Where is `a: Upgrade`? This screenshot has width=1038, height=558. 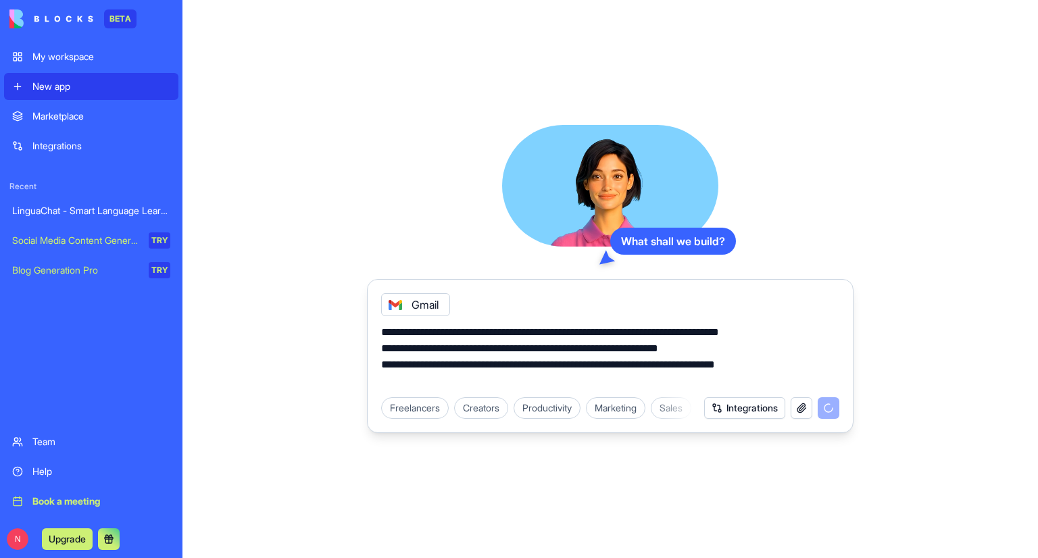
a: Upgrade is located at coordinates (67, 539).